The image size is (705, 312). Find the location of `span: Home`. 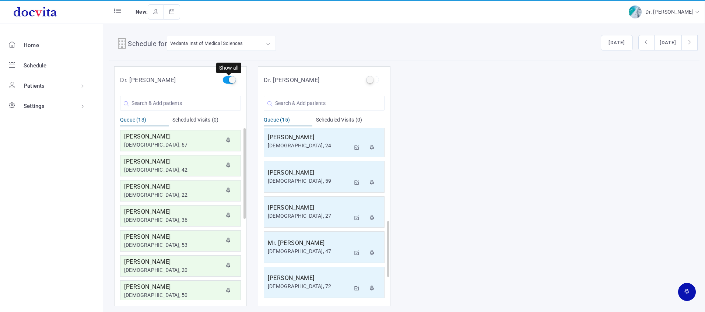

span: Home is located at coordinates (31, 45).